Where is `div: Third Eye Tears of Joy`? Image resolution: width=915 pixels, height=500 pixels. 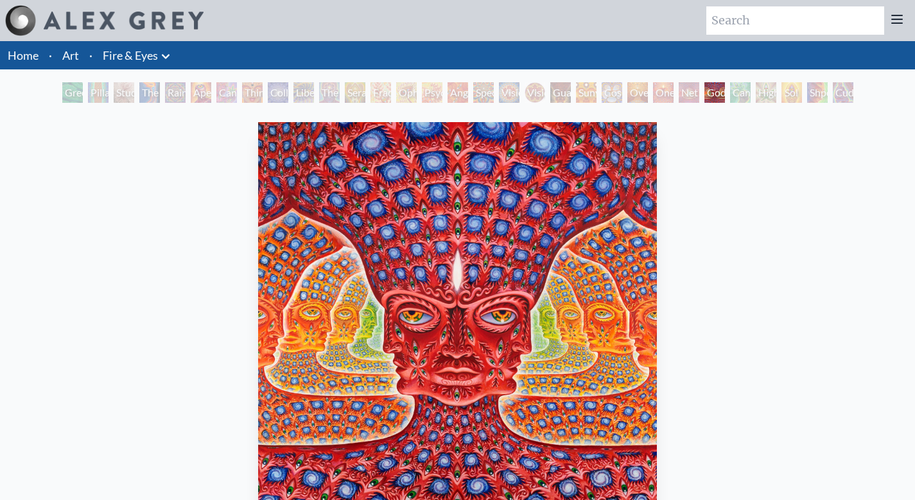
div: Third Eye Tears of Joy is located at coordinates (252, 92).